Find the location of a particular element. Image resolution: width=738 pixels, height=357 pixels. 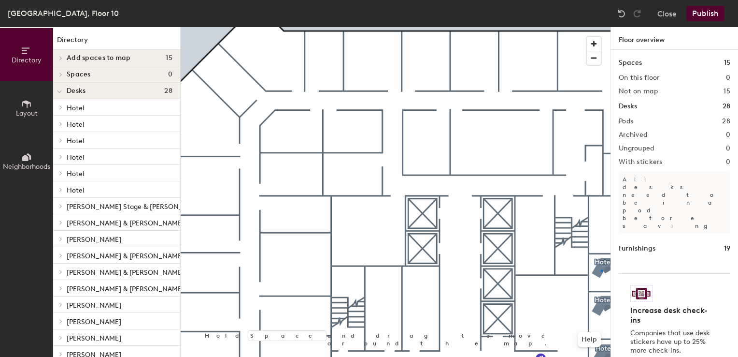

span: Directory is located at coordinates (27, 60).